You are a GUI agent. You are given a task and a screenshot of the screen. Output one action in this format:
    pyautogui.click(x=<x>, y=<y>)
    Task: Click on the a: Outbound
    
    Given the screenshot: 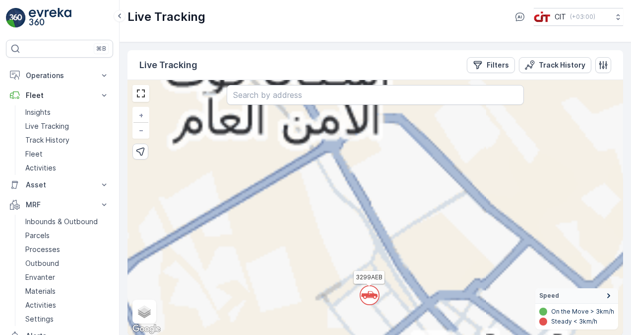 What is the action you would take?
    pyautogui.click(x=67, y=263)
    